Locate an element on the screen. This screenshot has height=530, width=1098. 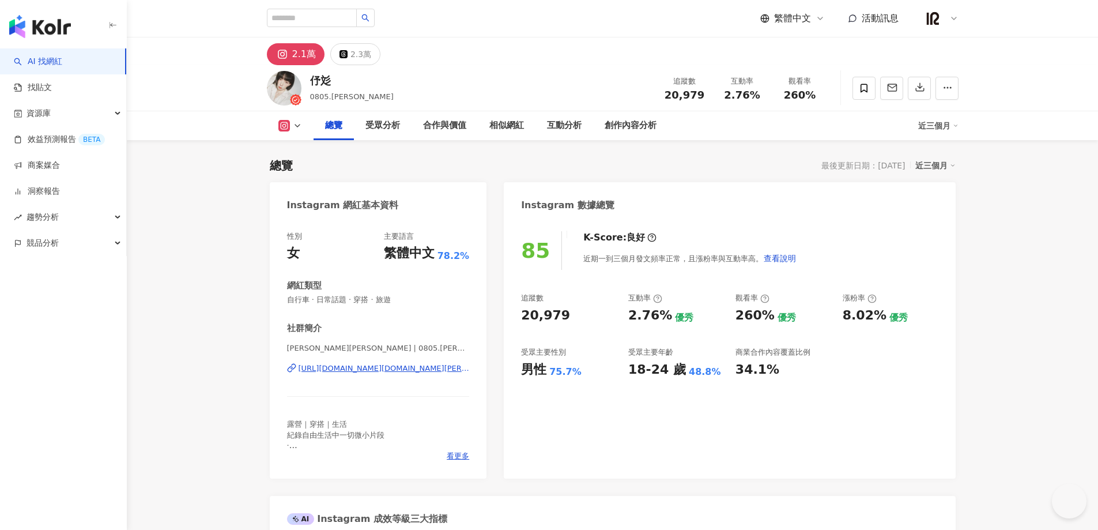
a: 找貼文 is located at coordinates (33, 88).